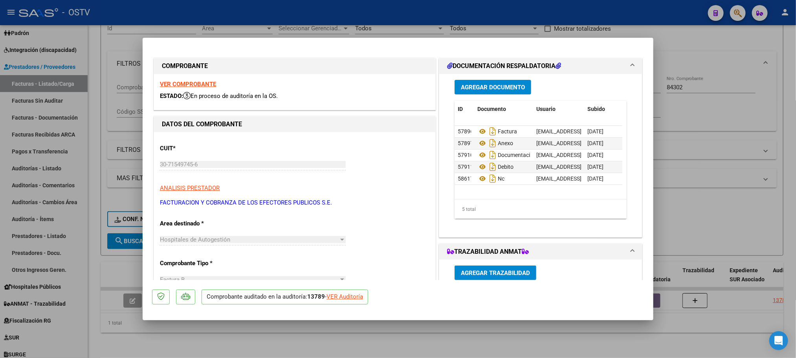  Describe the element at coordinates (200, 263) in the screenshot. I see `p: Comprobante Tipo *` at that location.